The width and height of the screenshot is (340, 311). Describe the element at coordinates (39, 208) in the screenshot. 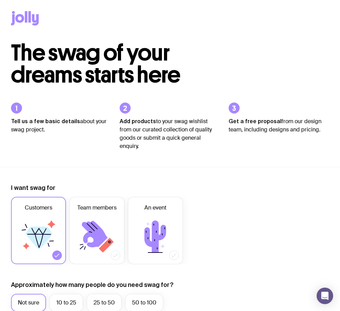

I see `span: Customers` at that location.